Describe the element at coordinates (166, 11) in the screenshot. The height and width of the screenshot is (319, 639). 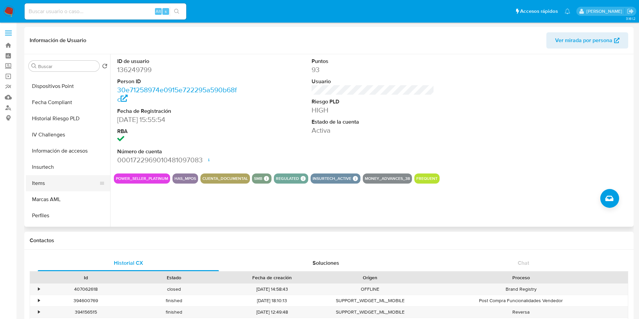
I see `span: s` at that location.